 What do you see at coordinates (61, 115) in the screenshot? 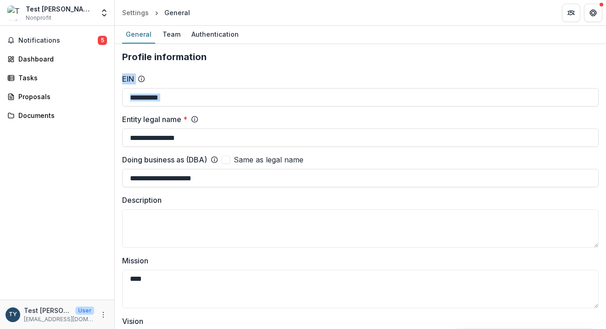
I see `div: Documents` at bounding box center [61, 115].